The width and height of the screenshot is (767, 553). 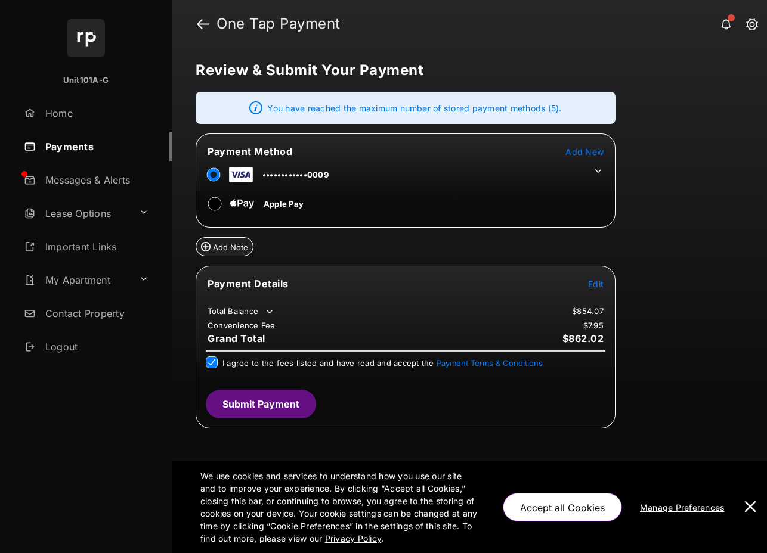 What do you see at coordinates (86, 247) in the screenshot?
I see `a: Important Links` at bounding box center [86, 247].